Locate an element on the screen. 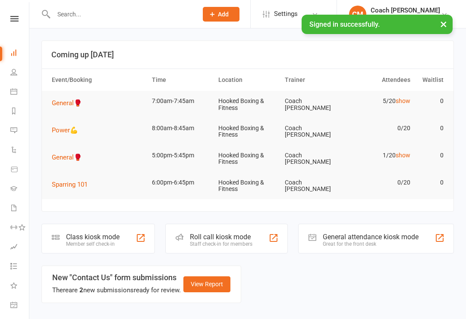 The image size is (466, 319). div: General attendance kiosk mode is located at coordinates (371, 237).